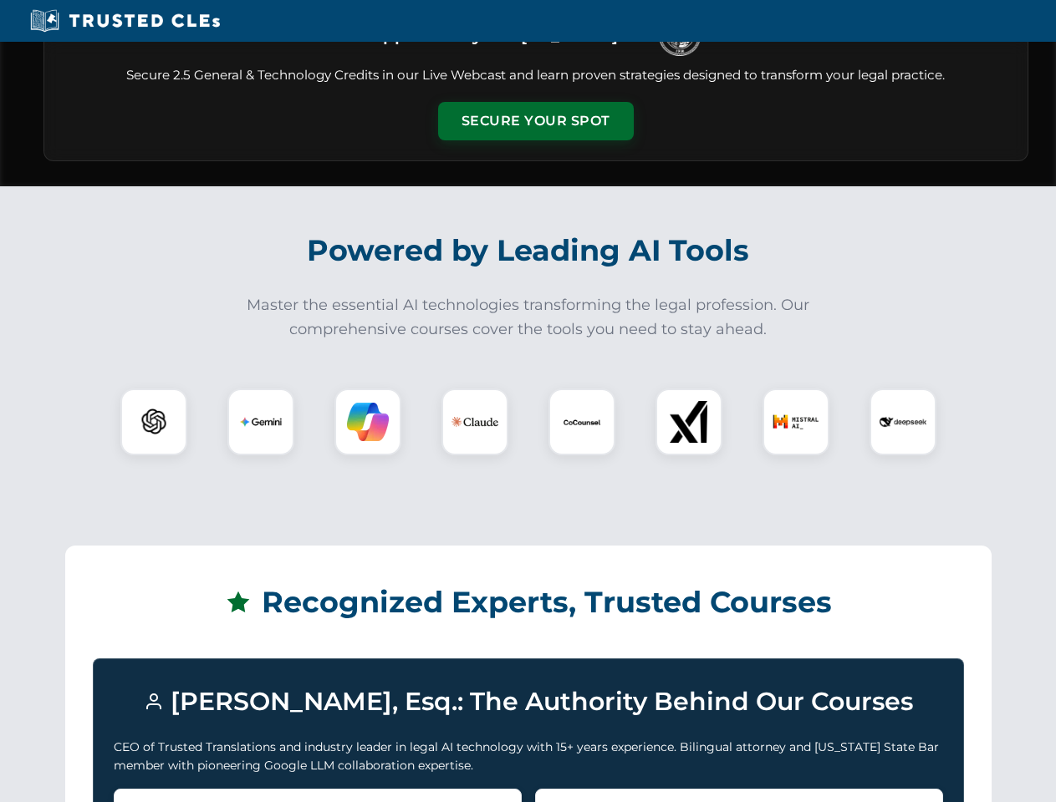 The image size is (1056, 802). What do you see at coordinates (154, 422) in the screenshot?
I see `div: ChatGPT` at bounding box center [154, 422].